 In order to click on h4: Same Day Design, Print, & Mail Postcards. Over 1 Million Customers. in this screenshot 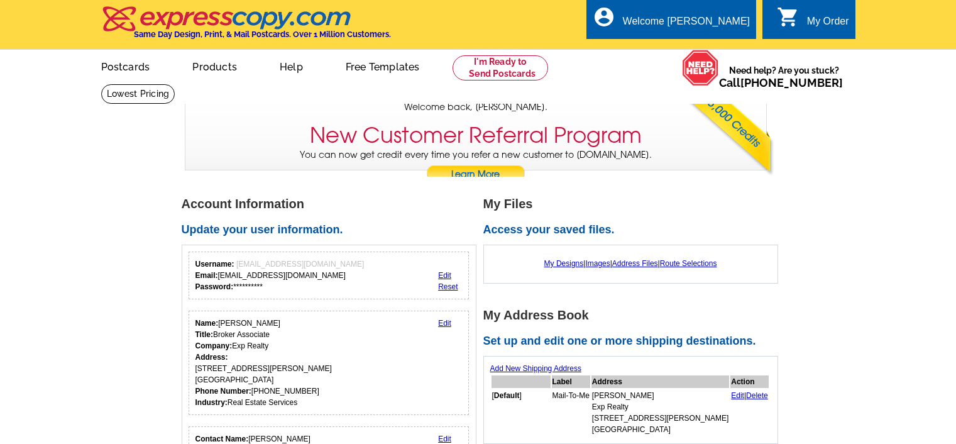, I will do `click(262, 34)`.